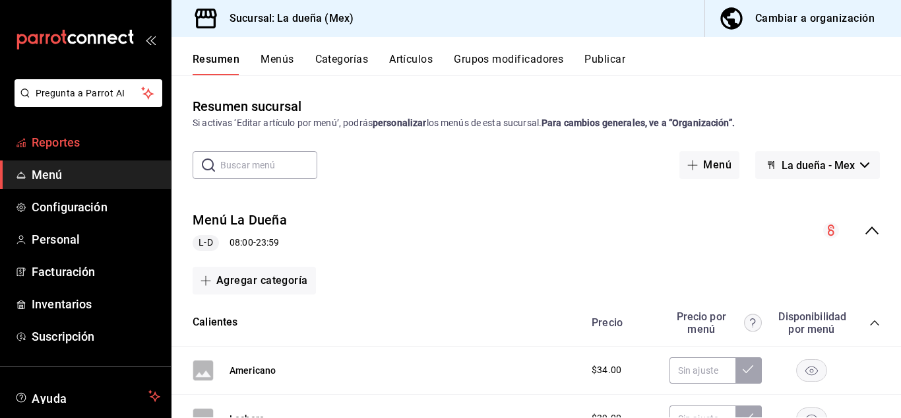 Image resolution: width=901 pixels, height=418 pixels. I want to click on button: Menú, so click(709, 165).